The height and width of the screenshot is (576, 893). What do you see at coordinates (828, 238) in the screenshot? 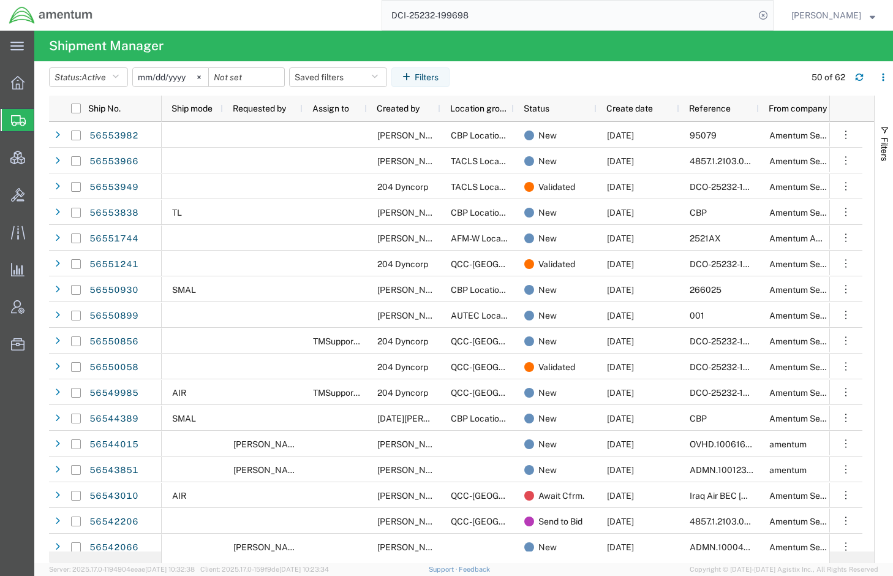
I see `span: Amentum AFM-W Alaska` at bounding box center [828, 238].